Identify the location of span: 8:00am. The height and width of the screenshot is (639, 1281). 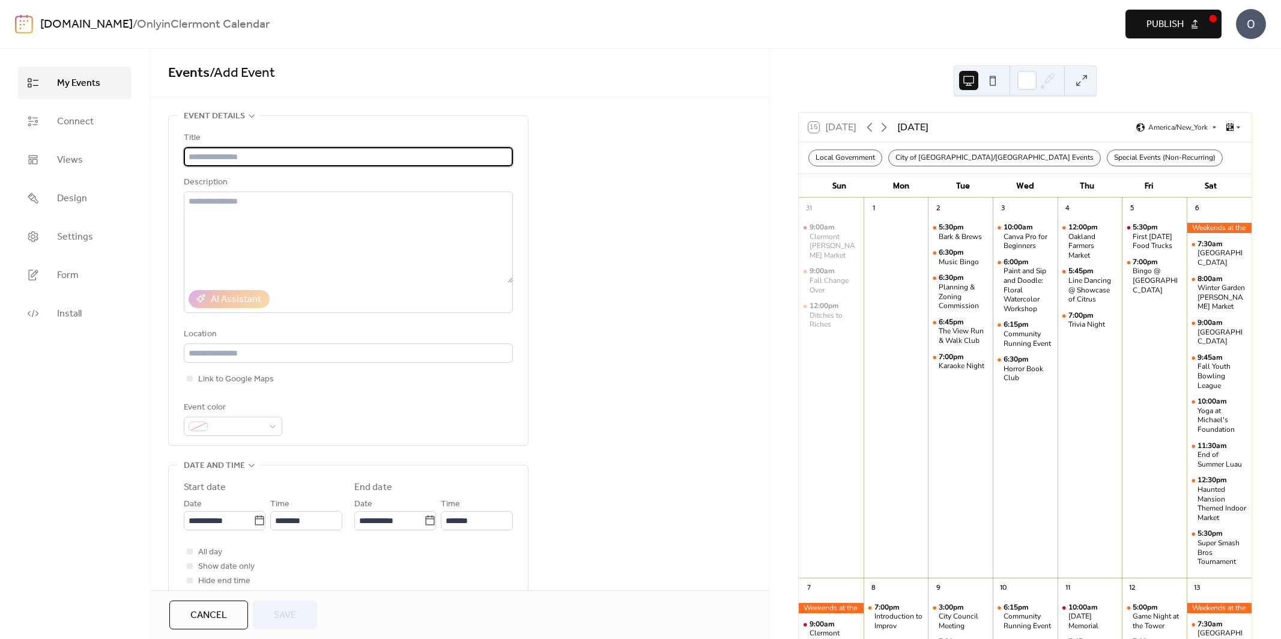
(1211, 279).